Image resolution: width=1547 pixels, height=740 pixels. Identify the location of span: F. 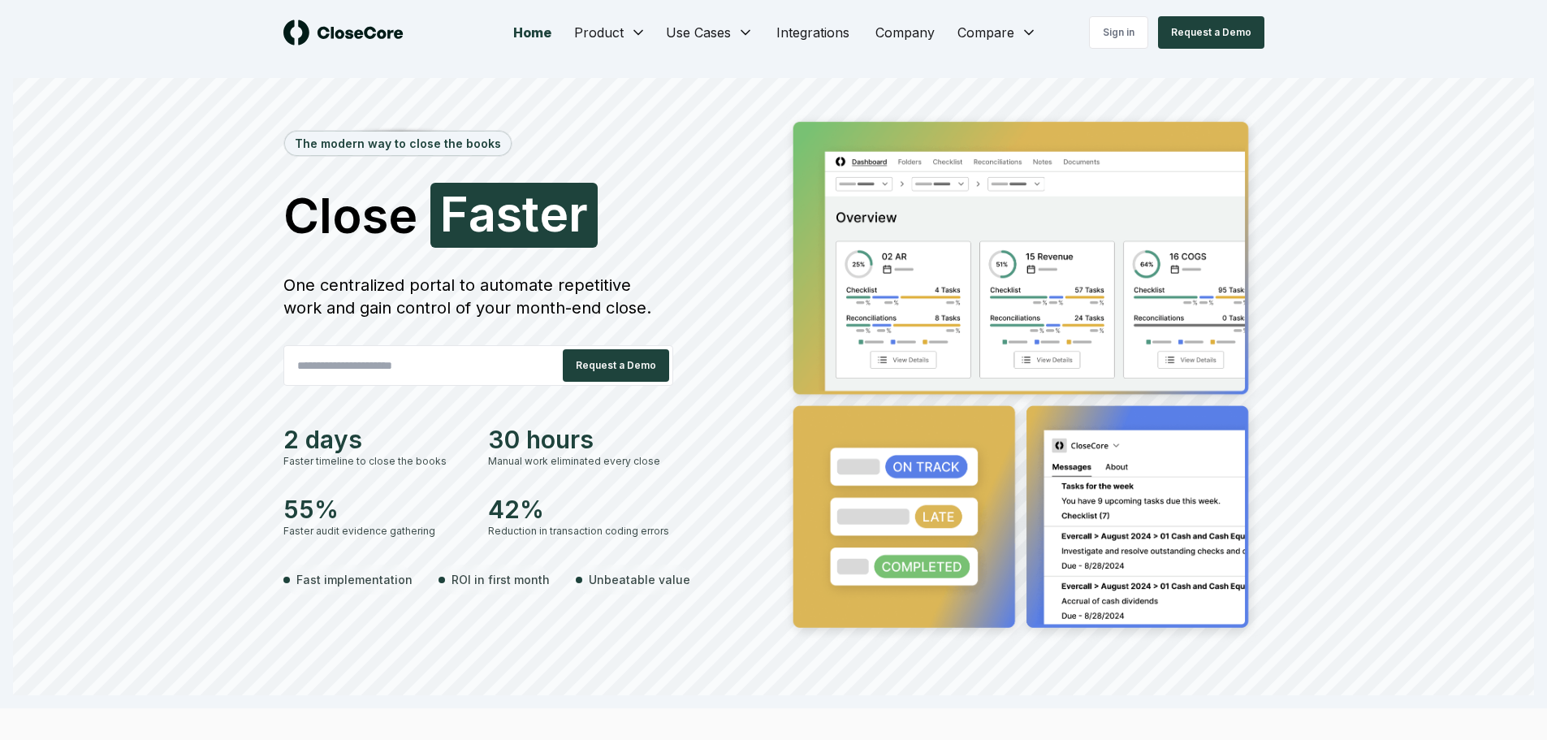
(454, 214).